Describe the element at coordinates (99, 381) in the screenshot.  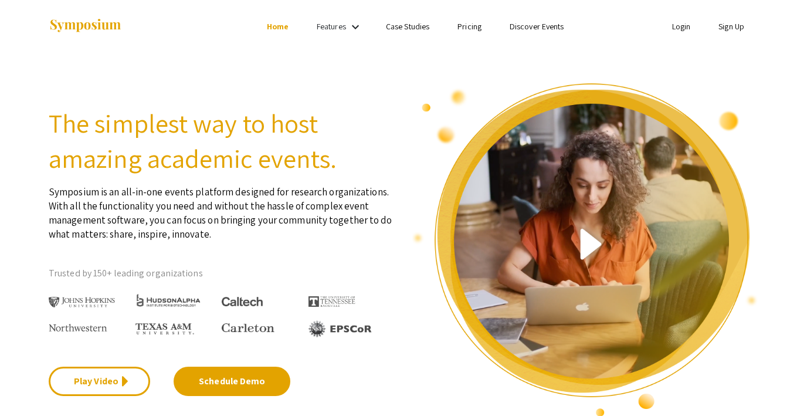
I see `a: Play Video` at that location.